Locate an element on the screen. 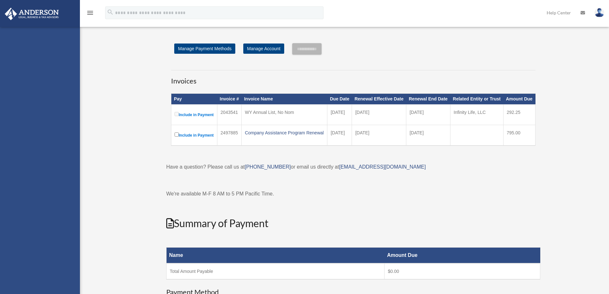  a: menu is located at coordinates (90, 14).